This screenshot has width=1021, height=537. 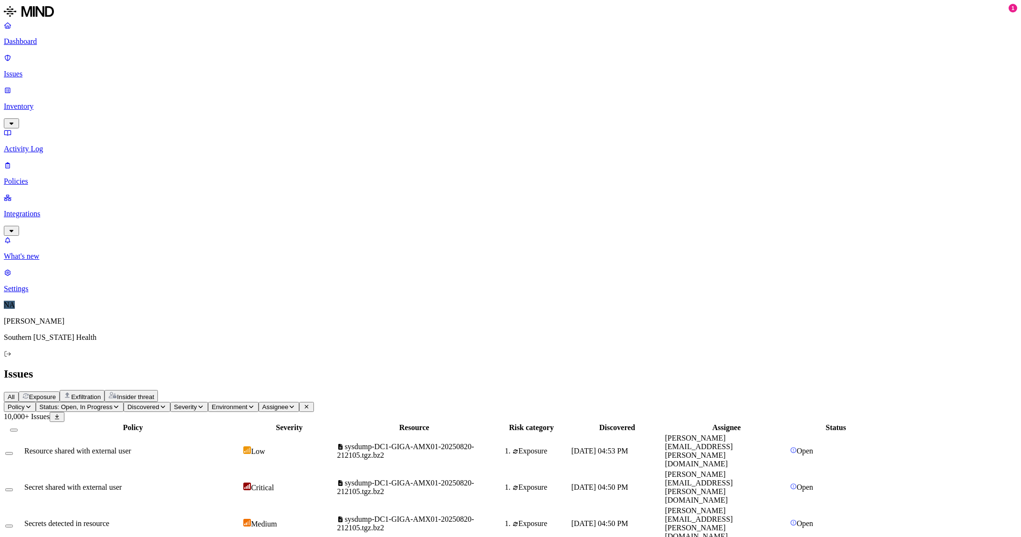 What do you see at coordinates (78, 450) in the screenshot?
I see `span: Resource shared with external user` at bounding box center [78, 450].